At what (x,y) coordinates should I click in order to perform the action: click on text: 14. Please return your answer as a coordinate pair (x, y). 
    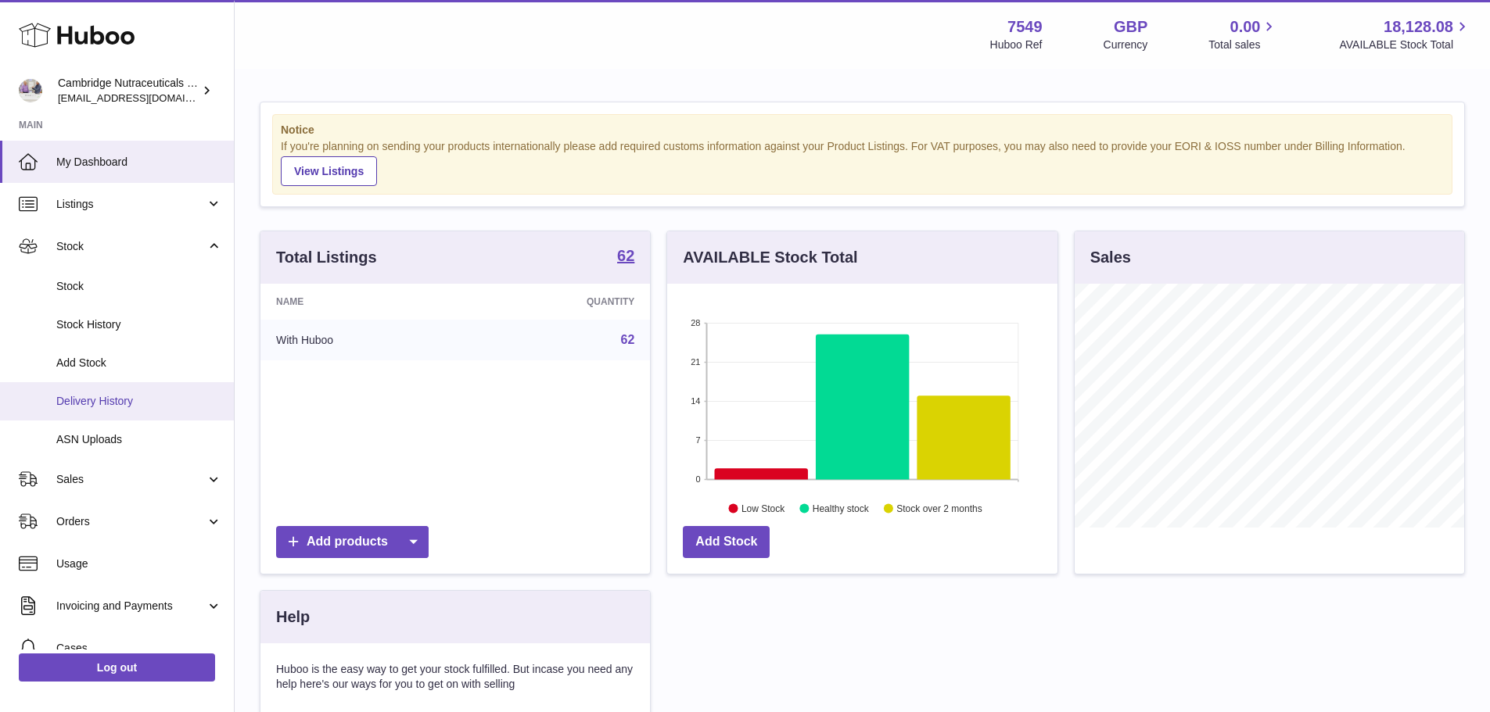
    Looking at the image, I should click on (696, 401).